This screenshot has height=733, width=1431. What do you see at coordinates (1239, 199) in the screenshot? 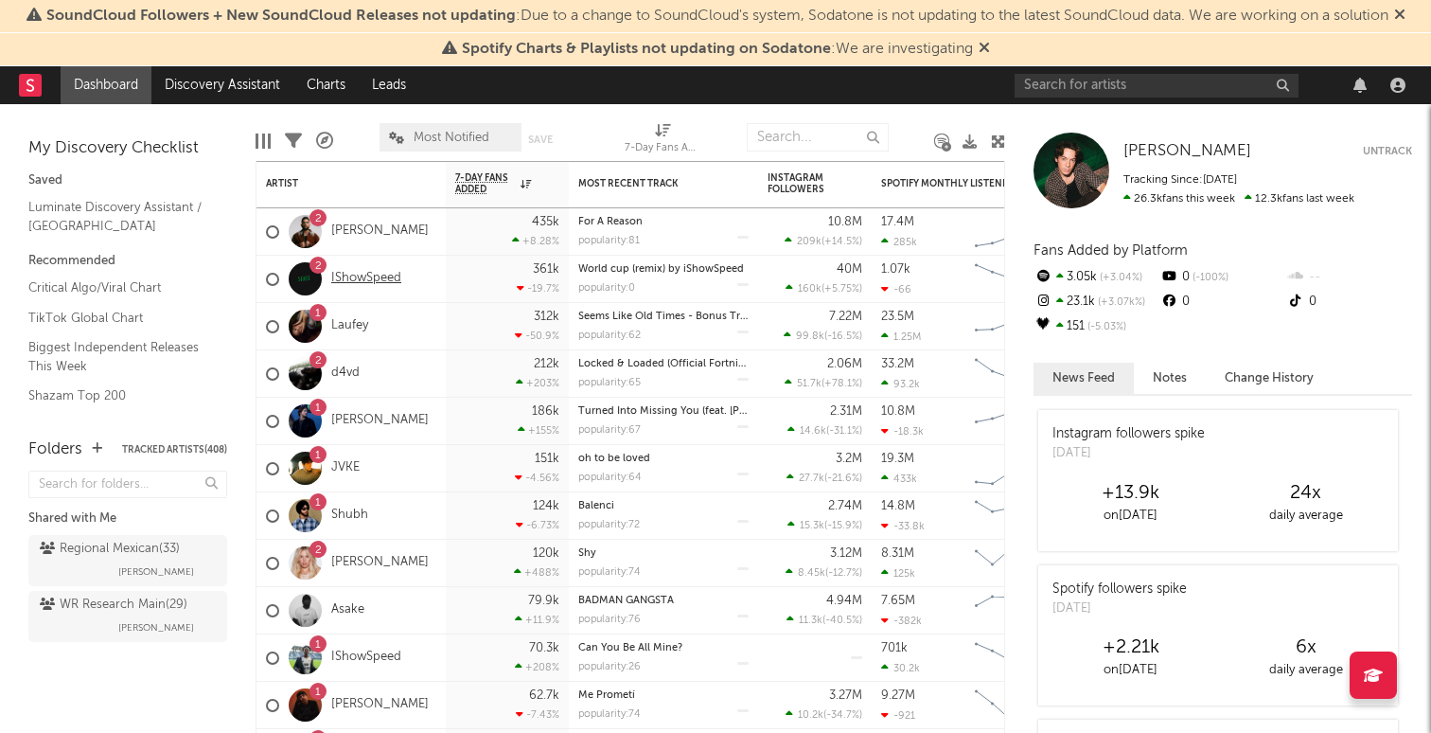
I see `span: 12.3k fans last week` at bounding box center [1239, 199].